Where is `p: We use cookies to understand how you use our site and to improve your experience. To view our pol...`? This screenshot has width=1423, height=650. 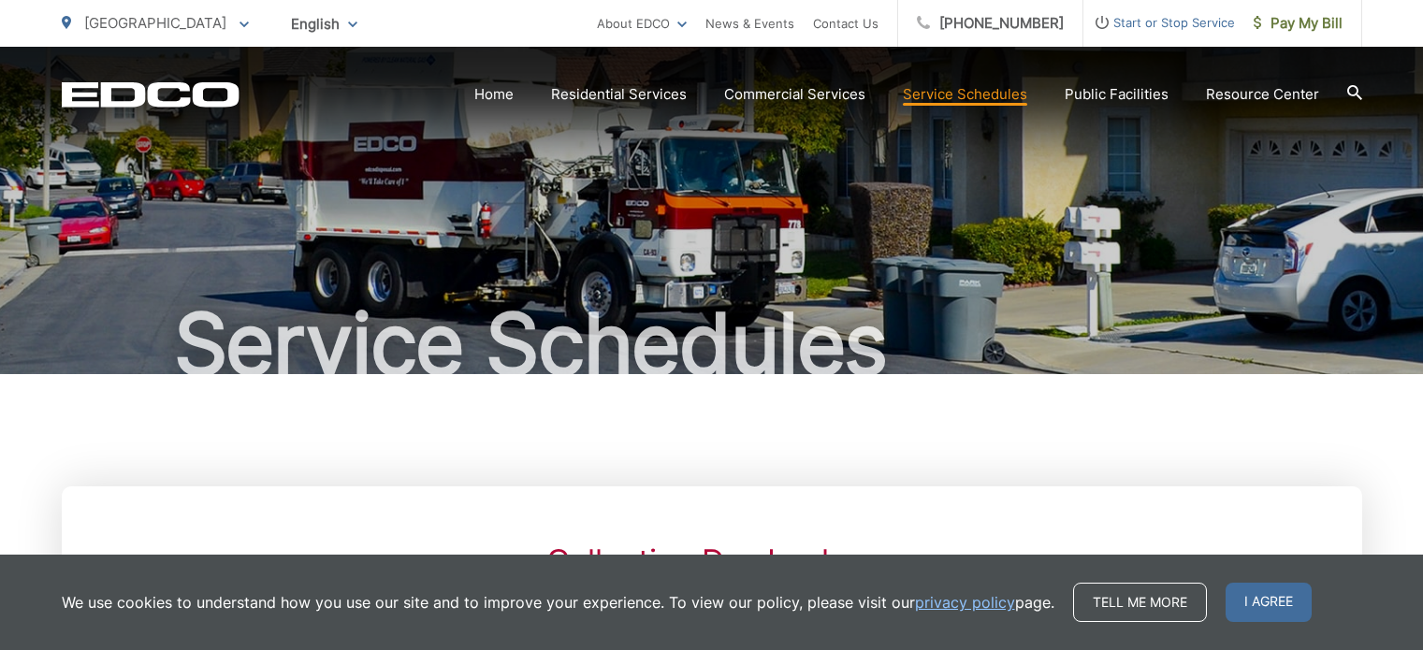
p: We use cookies to understand how you use our site and to improve your experience. To view our pol... is located at coordinates (558, 602).